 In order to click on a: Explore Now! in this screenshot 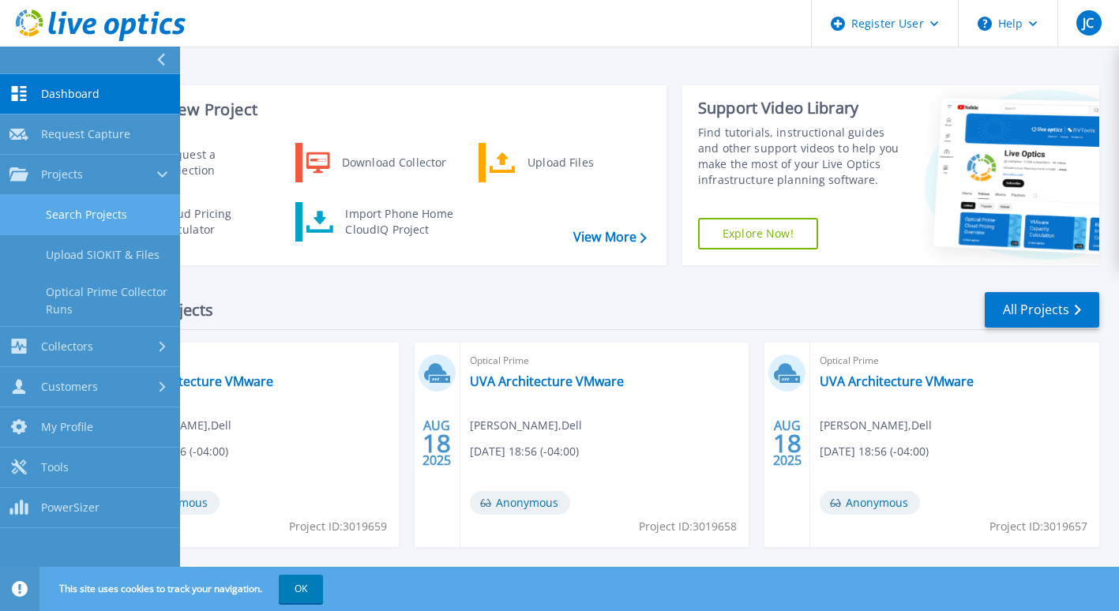, I will do `click(758, 234)`.